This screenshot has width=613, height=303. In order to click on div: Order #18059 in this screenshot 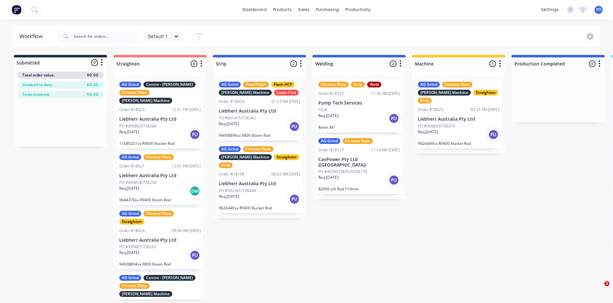, I will do `click(231, 102)`.